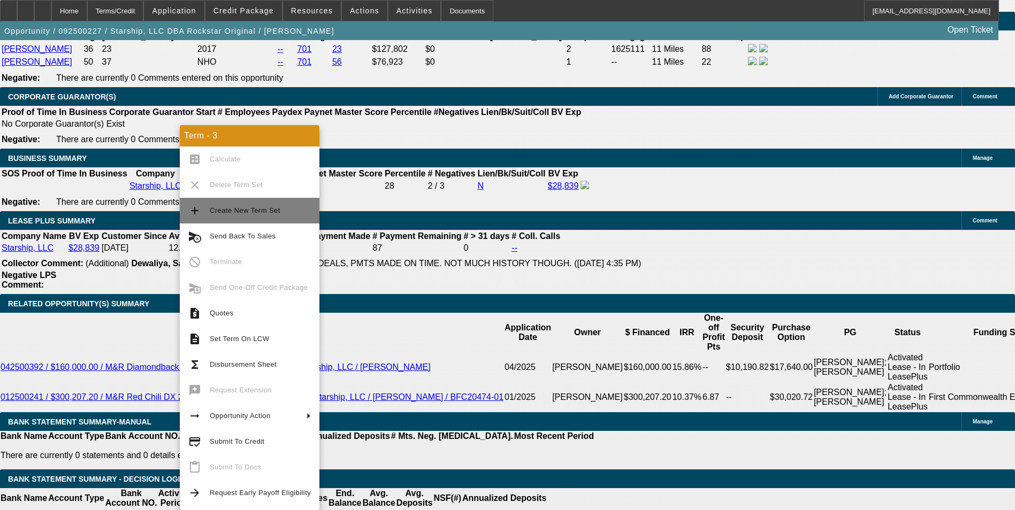  Describe the element at coordinates (414, 11) in the screenshot. I see `span: Activities` at that location.